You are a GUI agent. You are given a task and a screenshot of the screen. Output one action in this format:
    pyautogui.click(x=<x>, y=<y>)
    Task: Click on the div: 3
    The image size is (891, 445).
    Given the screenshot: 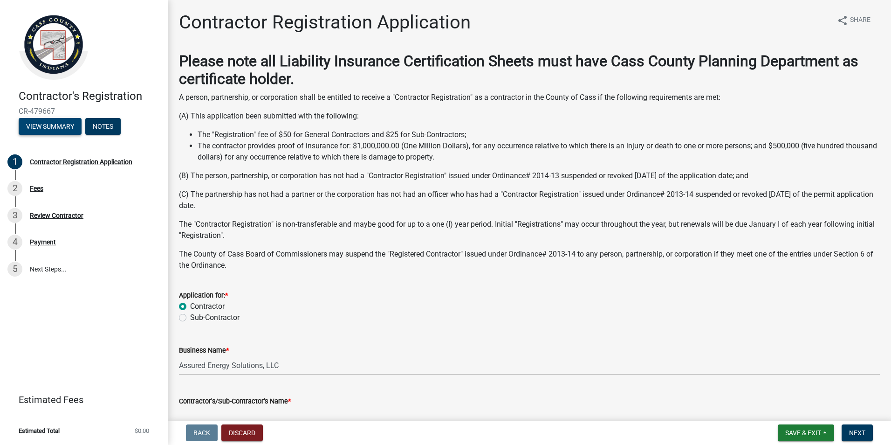 What is the action you would take?
    pyautogui.click(x=15, y=215)
    